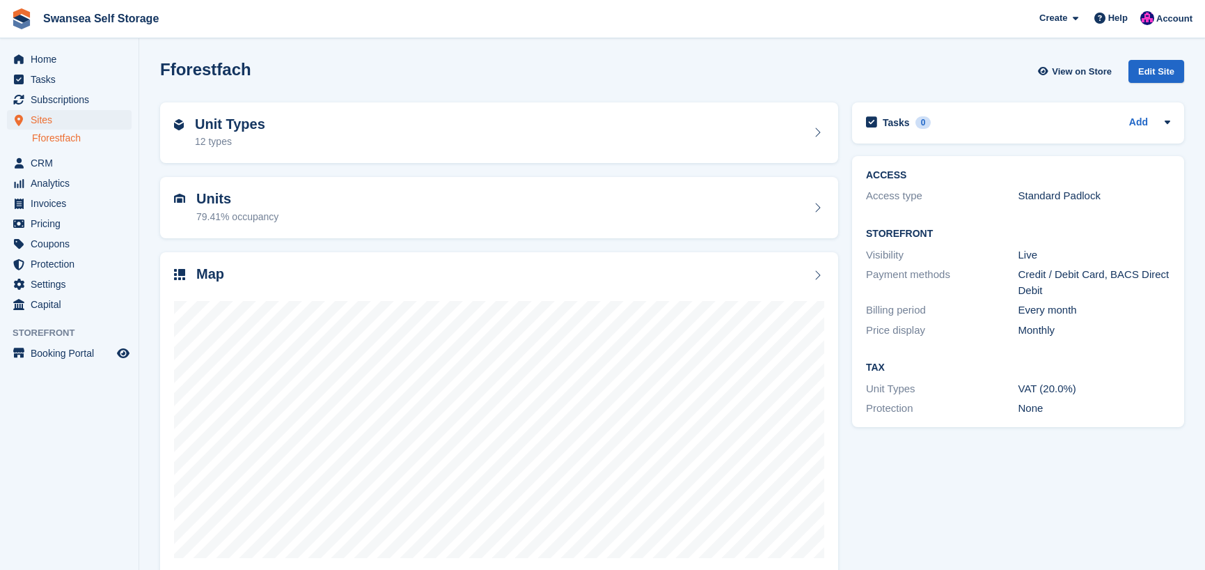 Image resolution: width=1205 pixels, height=570 pixels. I want to click on span: Protection, so click(72, 264).